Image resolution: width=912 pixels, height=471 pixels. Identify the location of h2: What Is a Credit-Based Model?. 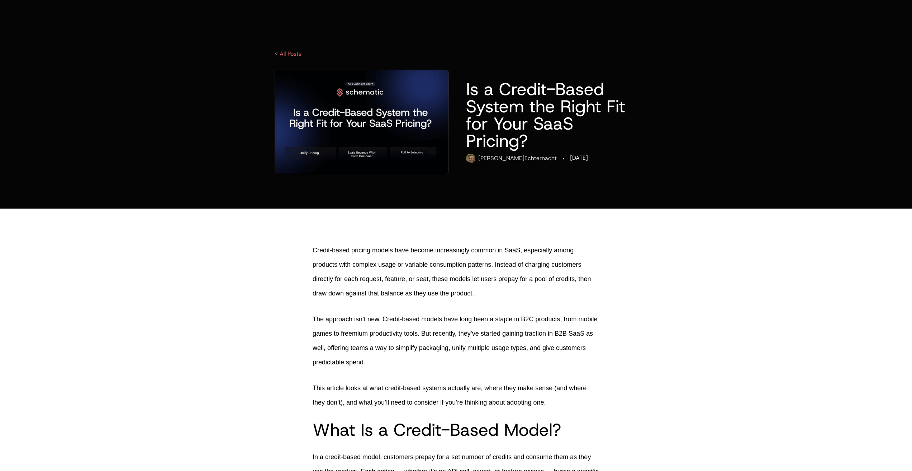
(456, 429).